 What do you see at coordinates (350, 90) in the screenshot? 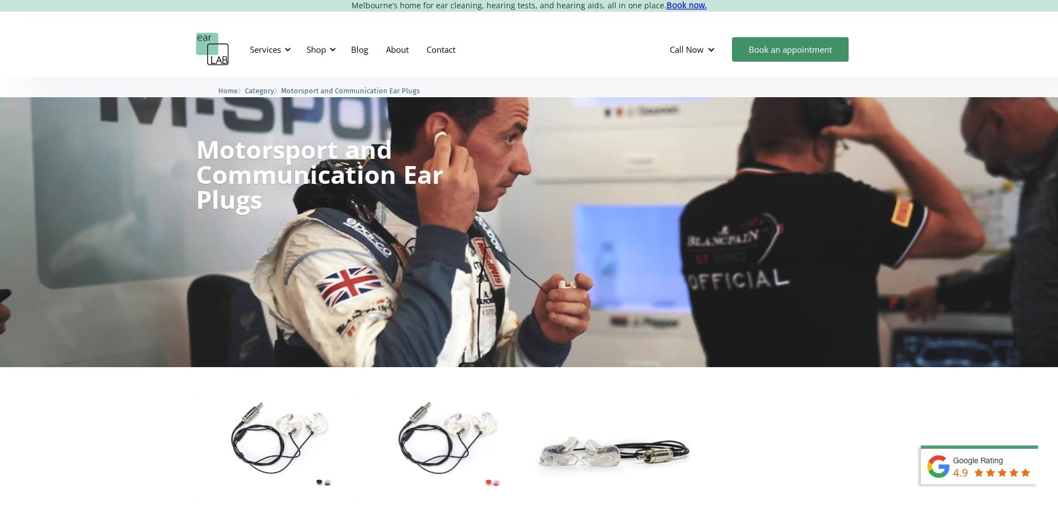
I see `a: Motorsport and Communication Ear Plugs` at bounding box center [350, 90].